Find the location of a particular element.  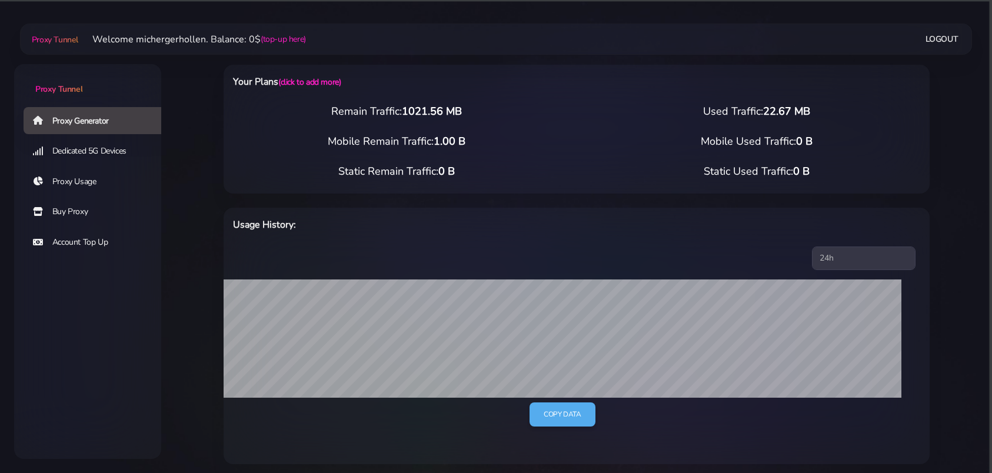

a: (click to add more) is located at coordinates (310, 82).